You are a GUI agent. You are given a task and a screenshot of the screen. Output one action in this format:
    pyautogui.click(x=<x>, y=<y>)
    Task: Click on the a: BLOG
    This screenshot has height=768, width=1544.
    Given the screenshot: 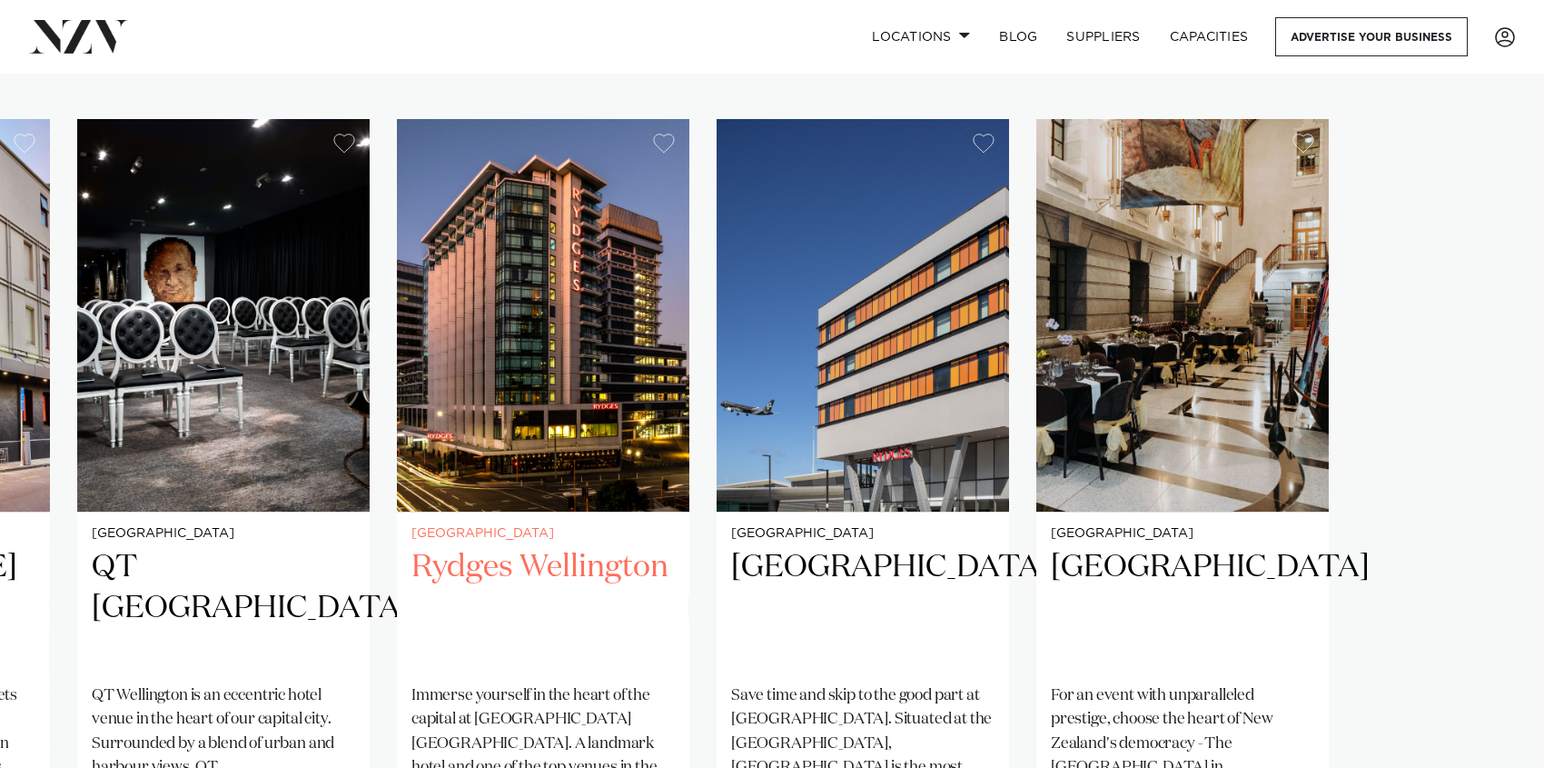 What is the action you would take?
    pyautogui.click(x=1018, y=36)
    